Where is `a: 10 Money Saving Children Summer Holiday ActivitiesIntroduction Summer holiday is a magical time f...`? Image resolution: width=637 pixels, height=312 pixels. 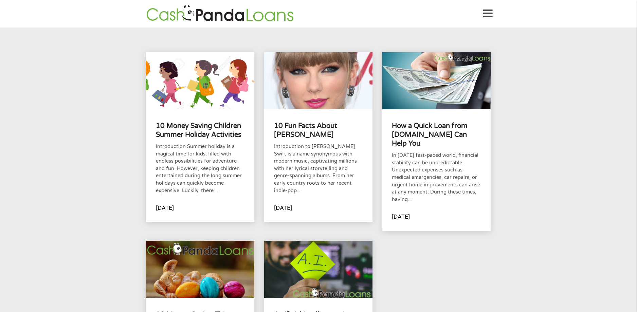 a: 10 Money Saving Children Summer Holiday ActivitiesIntroduction Summer holiday is a magical time f... is located at coordinates (200, 137).